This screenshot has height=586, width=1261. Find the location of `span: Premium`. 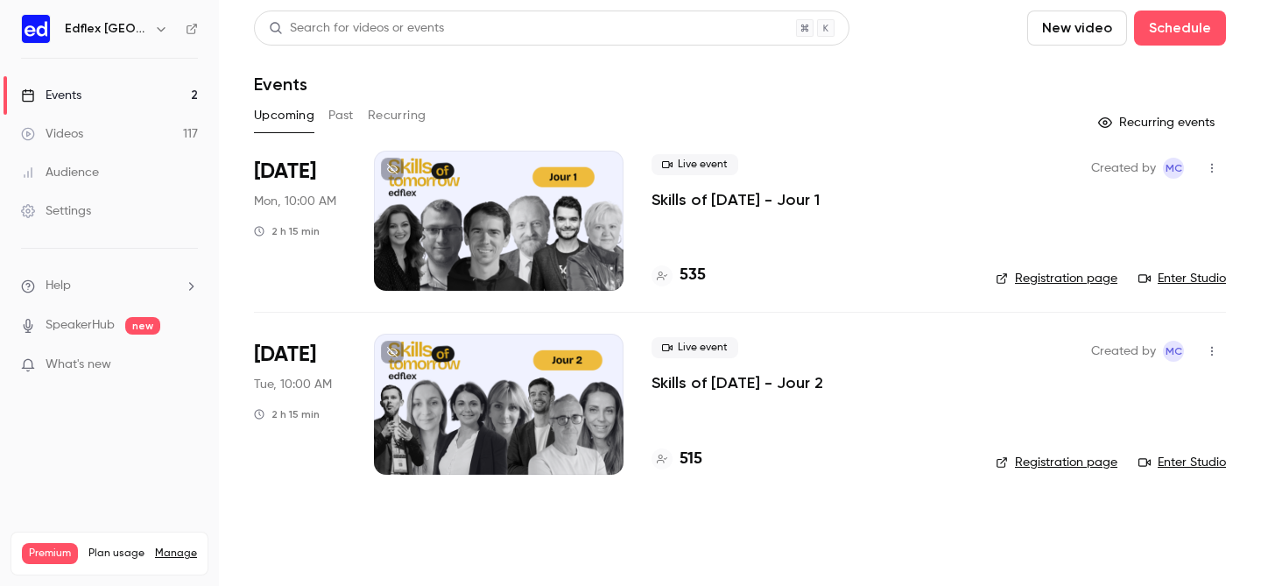

span: Premium is located at coordinates (50, 553).